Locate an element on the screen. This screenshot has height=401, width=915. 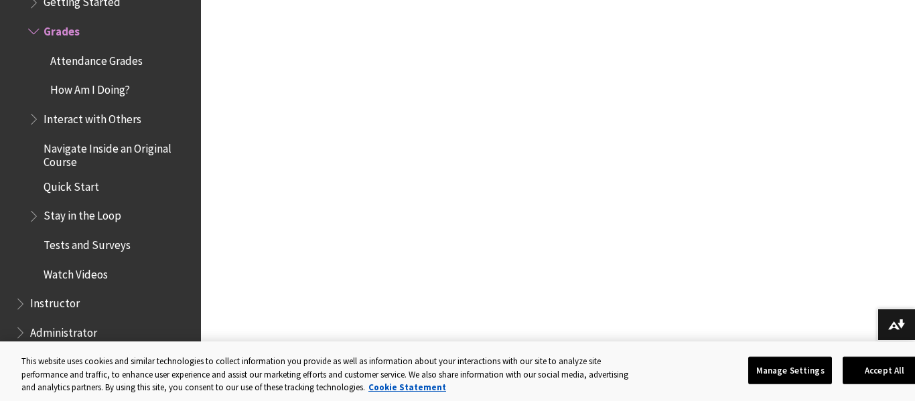
button: Manage Settings is located at coordinates (789, 370).